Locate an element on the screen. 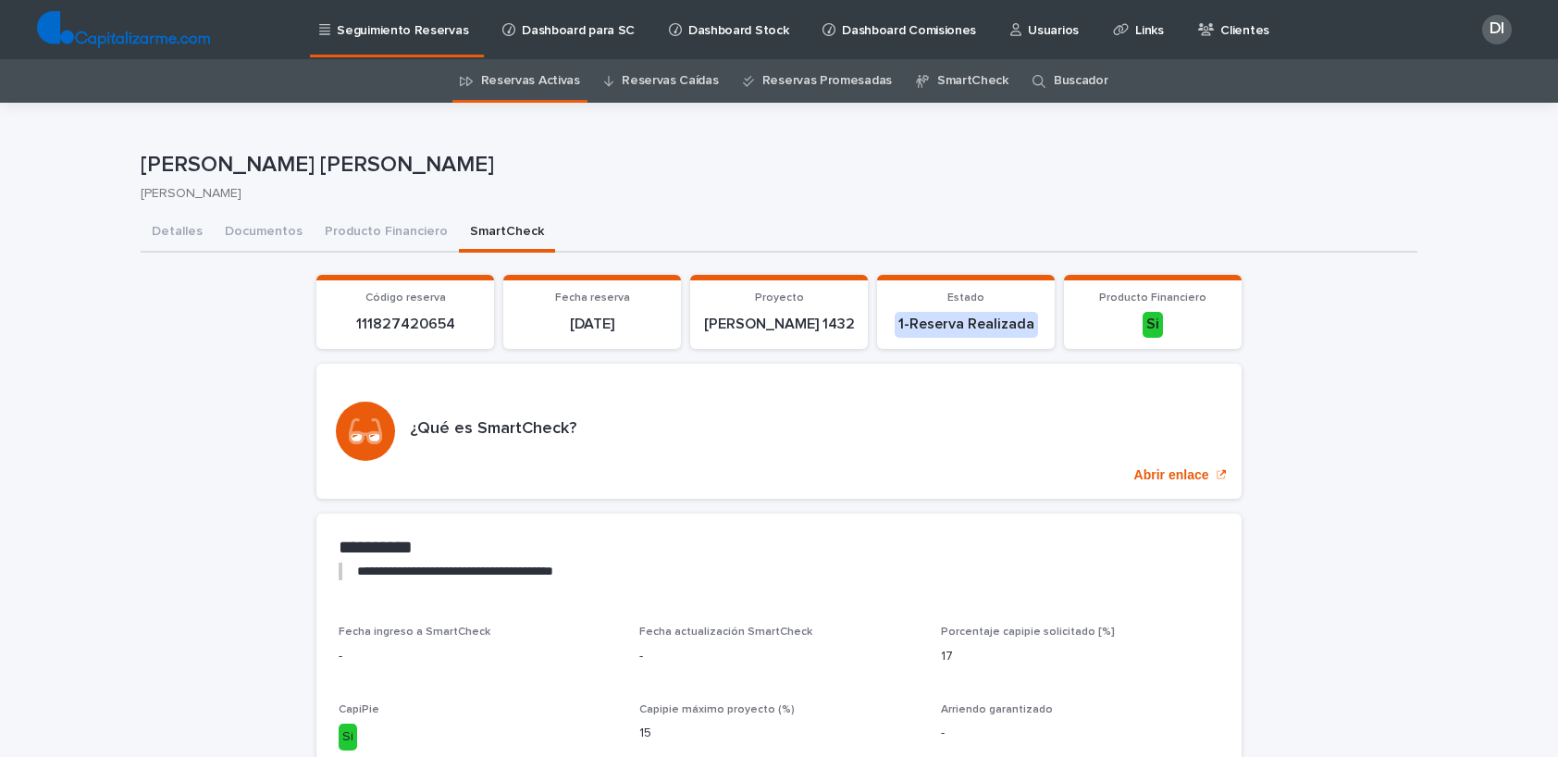  a: Reservas Promesadas is located at coordinates (827, 80).